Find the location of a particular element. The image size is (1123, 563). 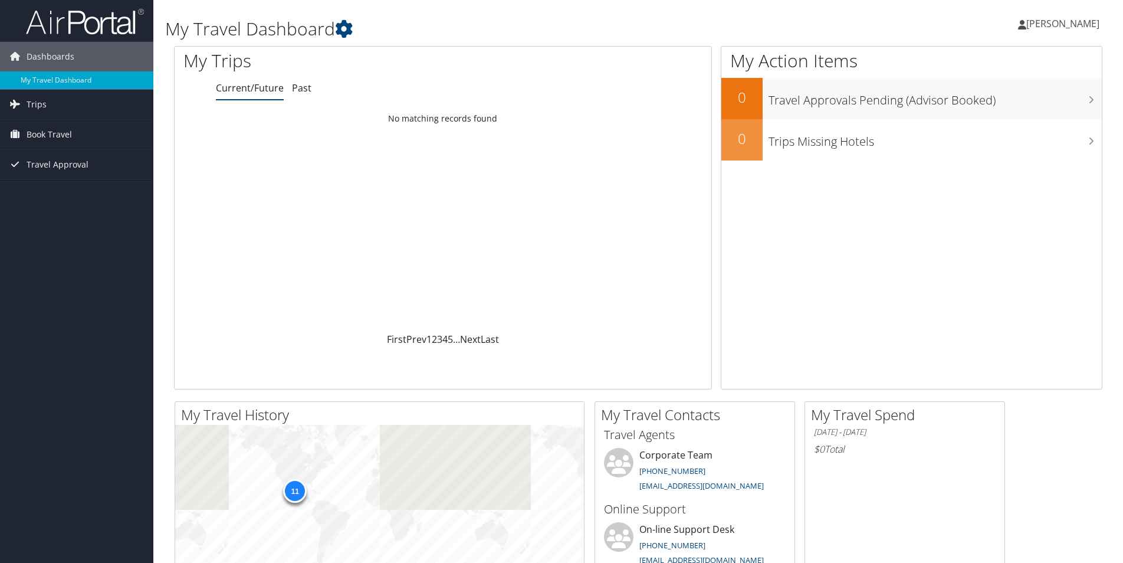

h2: My Travel History is located at coordinates (382, 415).